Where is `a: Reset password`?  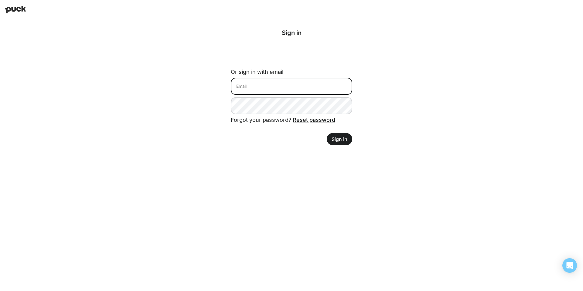
a: Reset password is located at coordinates (314, 120).